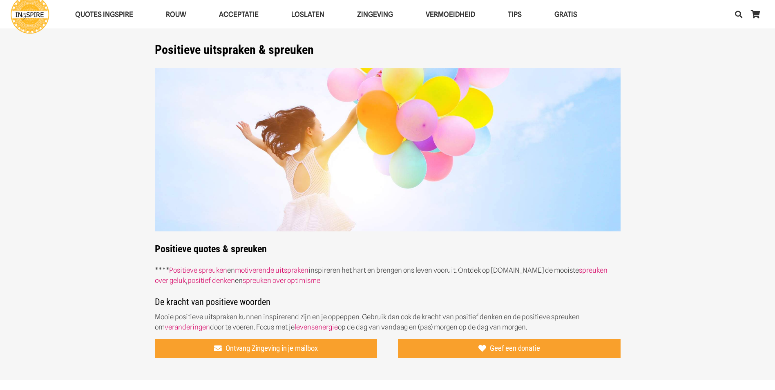  I want to click on a: Geef een donatie, so click(509, 349).